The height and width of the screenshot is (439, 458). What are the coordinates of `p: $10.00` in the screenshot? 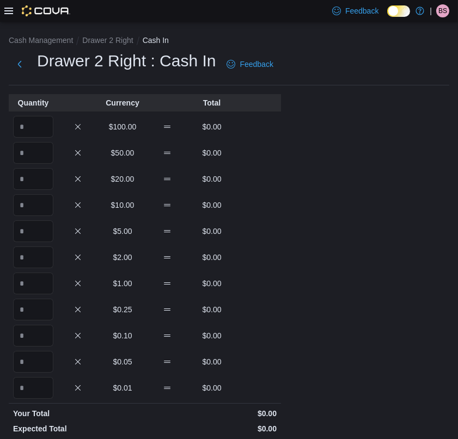 It's located at (122, 205).